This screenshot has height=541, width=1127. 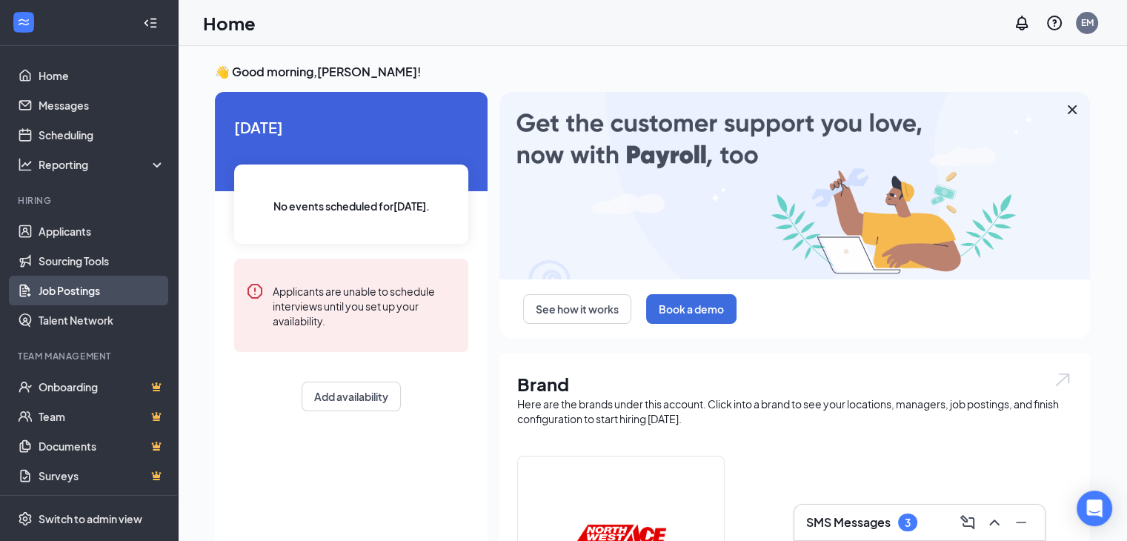 What do you see at coordinates (794, 384) in the screenshot?
I see `h1: Brand` at bounding box center [794, 384].